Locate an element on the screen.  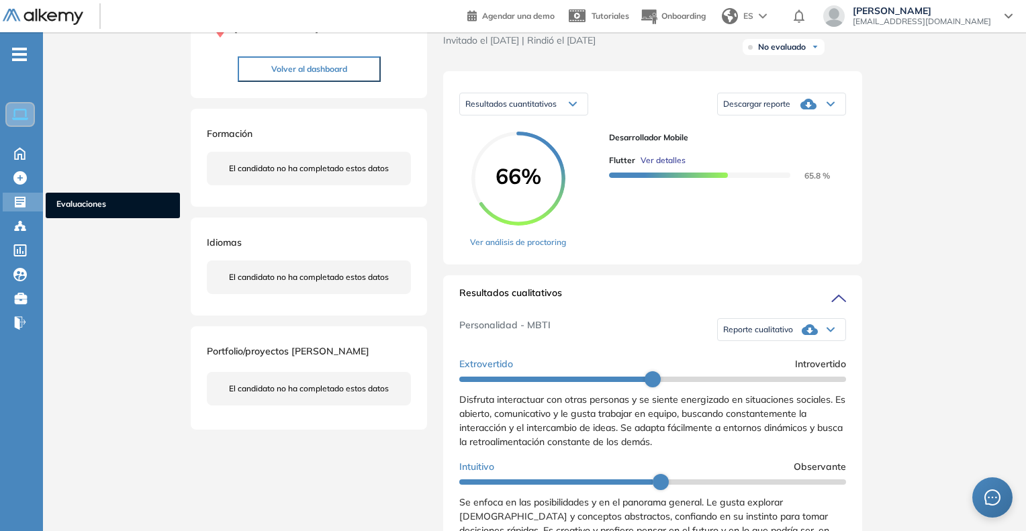
button: Volver al dashboard is located at coordinates (309, 69).